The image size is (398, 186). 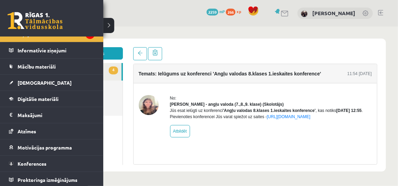 What do you see at coordinates (222, 11) in the screenshot?
I see `span: mP` at bounding box center [222, 11].